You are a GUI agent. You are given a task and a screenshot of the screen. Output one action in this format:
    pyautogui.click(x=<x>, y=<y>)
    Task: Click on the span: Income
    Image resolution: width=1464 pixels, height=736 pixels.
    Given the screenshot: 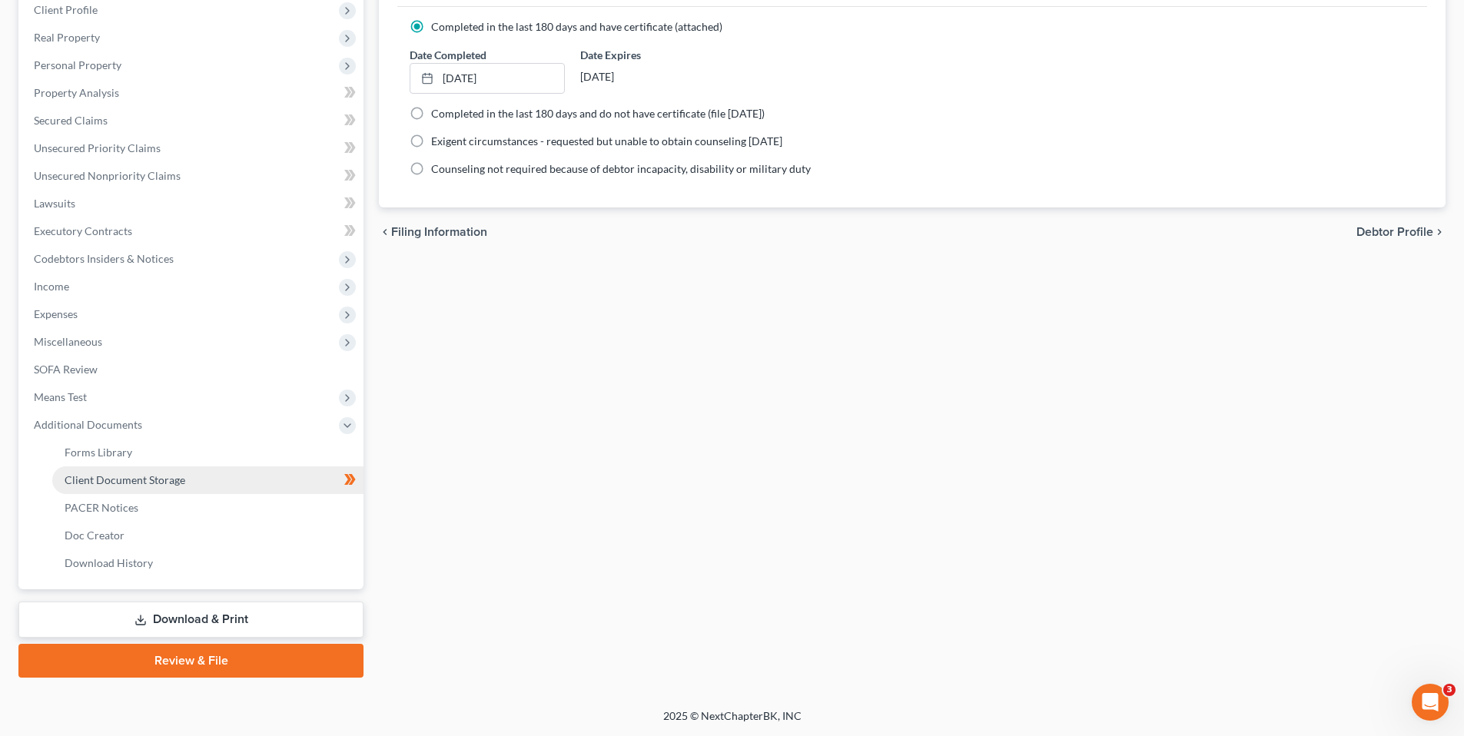 What is the action you would take?
    pyautogui.click(x=51, y=286)
    